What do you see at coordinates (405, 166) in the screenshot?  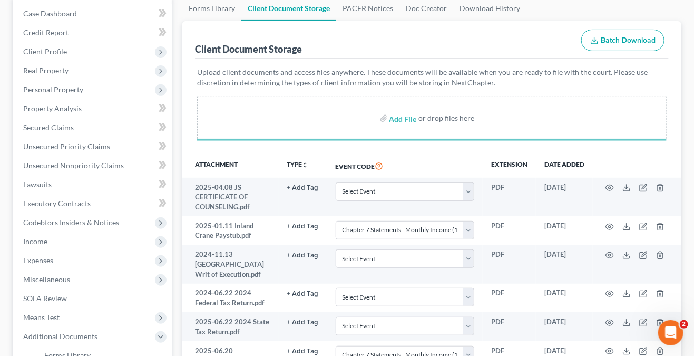 I see `th: Event Code` at bounding box center [405, 166].